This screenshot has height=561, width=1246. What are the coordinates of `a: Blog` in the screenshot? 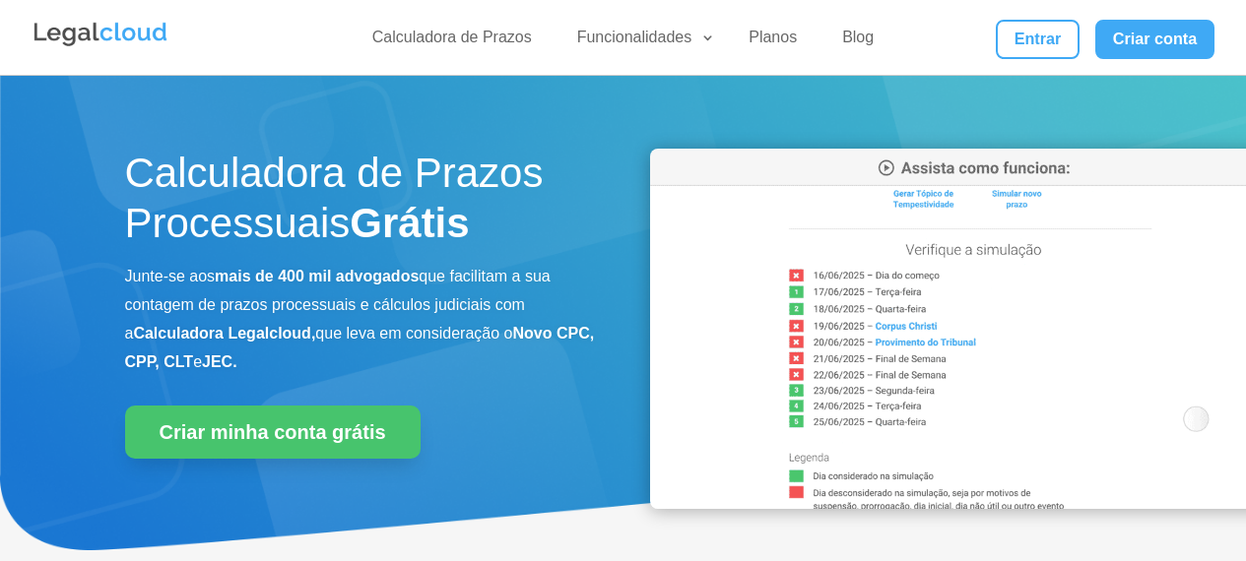 It's located at (858, 41).